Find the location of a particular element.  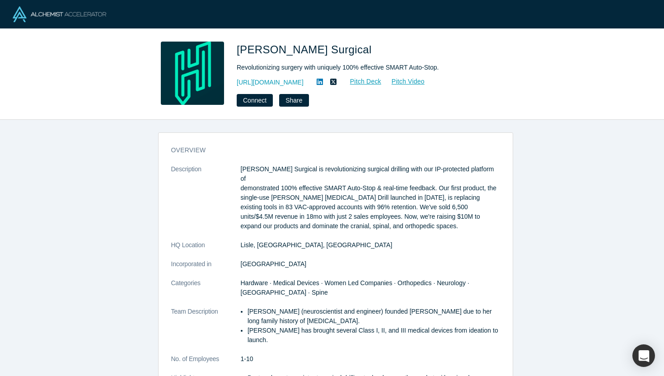

button: Share is located at coordinates (294, 100).